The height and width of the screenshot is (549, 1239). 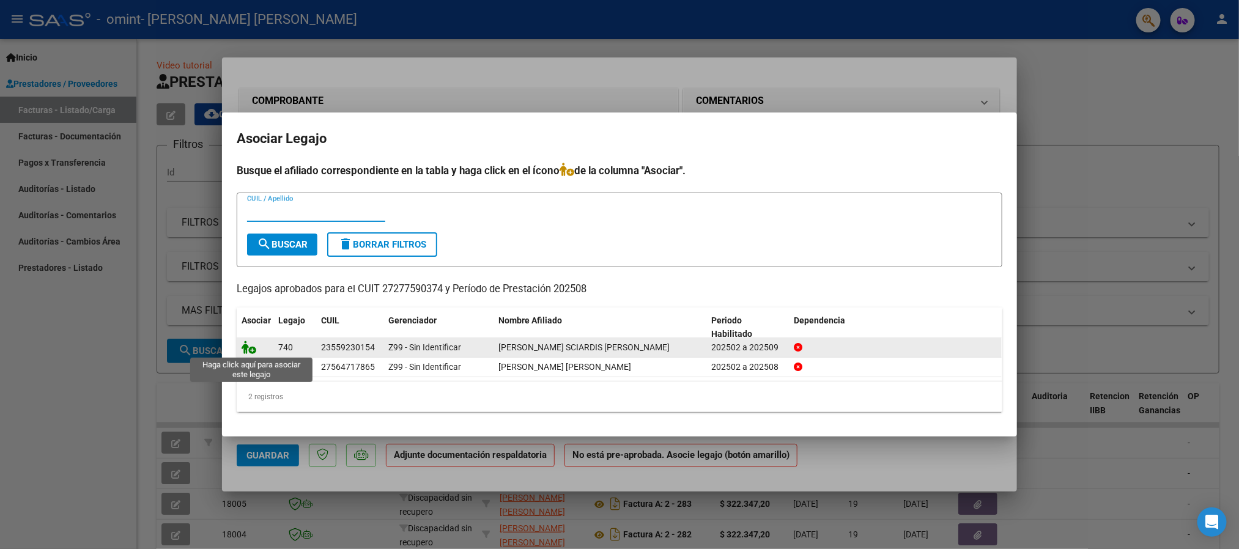 I want to click on span: CUELLO GONZALEZ JUANA, so click(x=565, y=367).